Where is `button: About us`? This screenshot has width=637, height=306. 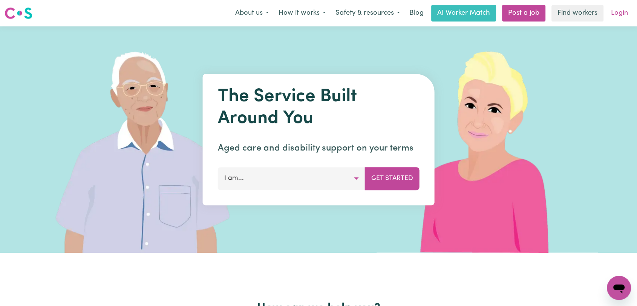
button: About us is located at coordinates (252, 13).